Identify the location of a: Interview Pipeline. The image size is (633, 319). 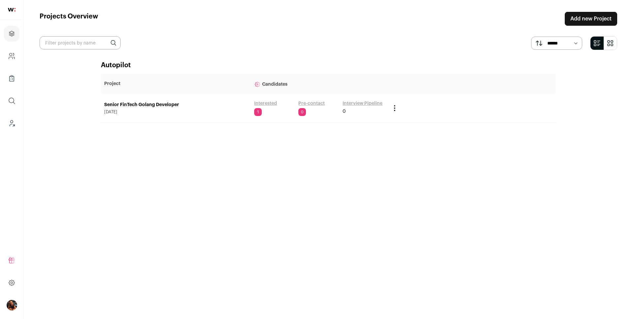
(362, 103).